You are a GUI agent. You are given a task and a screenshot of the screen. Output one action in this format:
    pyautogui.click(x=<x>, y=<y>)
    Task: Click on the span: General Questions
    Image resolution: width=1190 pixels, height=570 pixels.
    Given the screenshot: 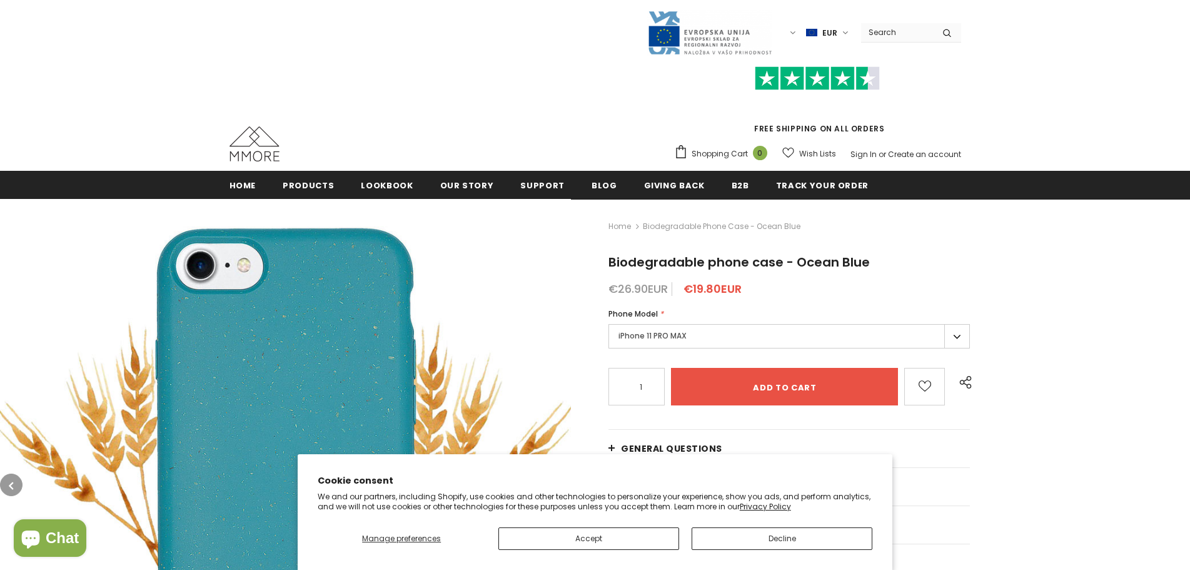 What is the action you would take?
    pyautogui.click(x=672, y=448)
    